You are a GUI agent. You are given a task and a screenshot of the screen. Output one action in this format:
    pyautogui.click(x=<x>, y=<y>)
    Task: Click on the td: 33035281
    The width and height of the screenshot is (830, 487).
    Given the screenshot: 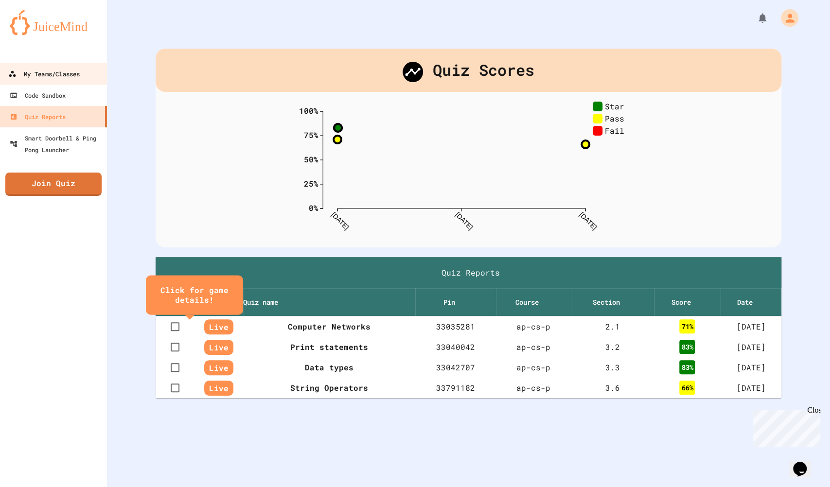 What is the action you would take?
    pyautogui.click(x=455, y=326)
    